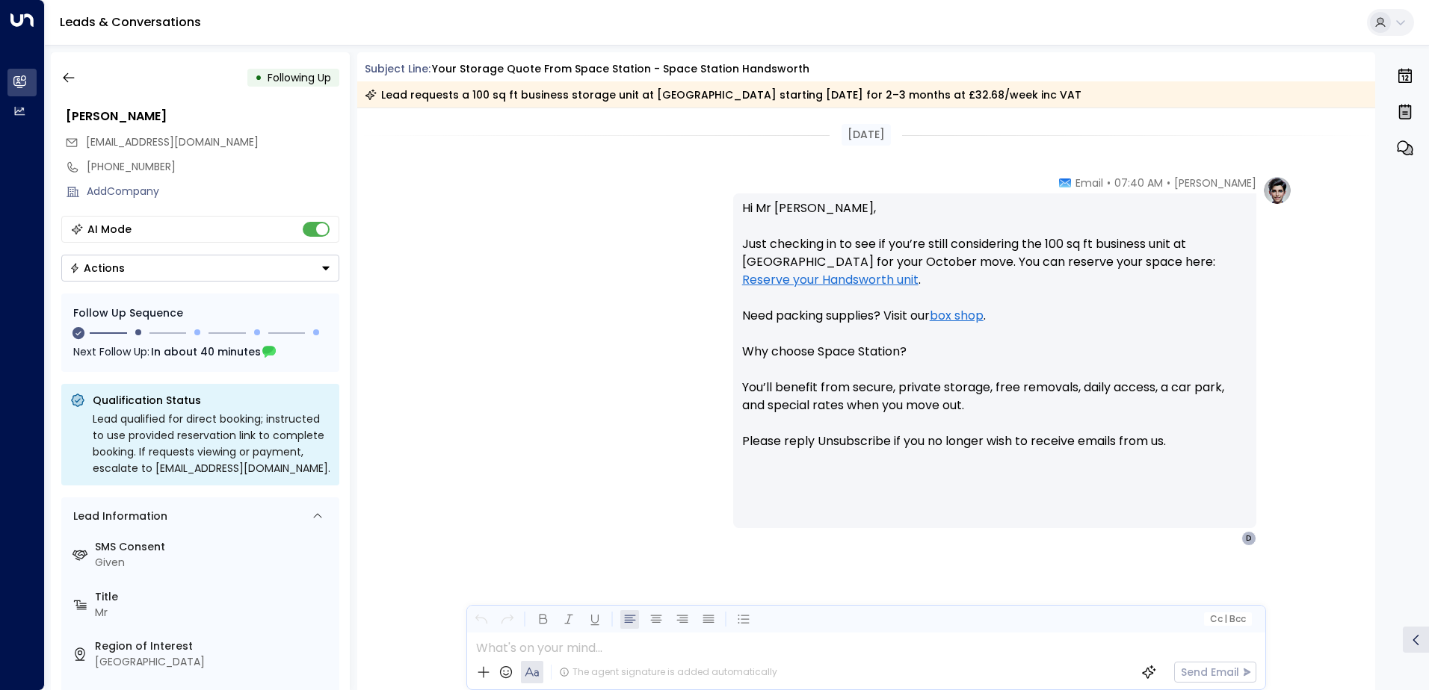 The image size is (1429, 690). I want to click on button: Cc|Bcc, so click(1227, 619).